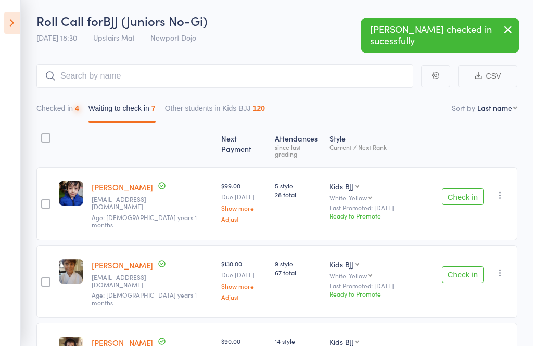  What do you see at coordinates (125, 281) in the screenshot?
I see `small: abigaillunt70@gmail.com` at bounding box center [125, 281].